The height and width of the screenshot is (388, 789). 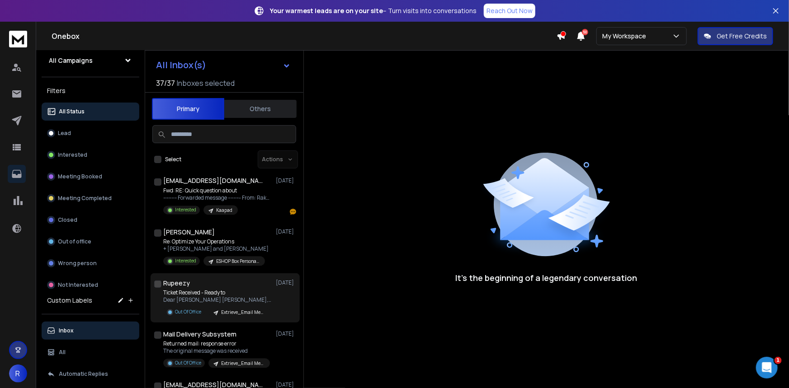 I want to click on p: Ticket Received - Ready to, so click(x=218, y=293).